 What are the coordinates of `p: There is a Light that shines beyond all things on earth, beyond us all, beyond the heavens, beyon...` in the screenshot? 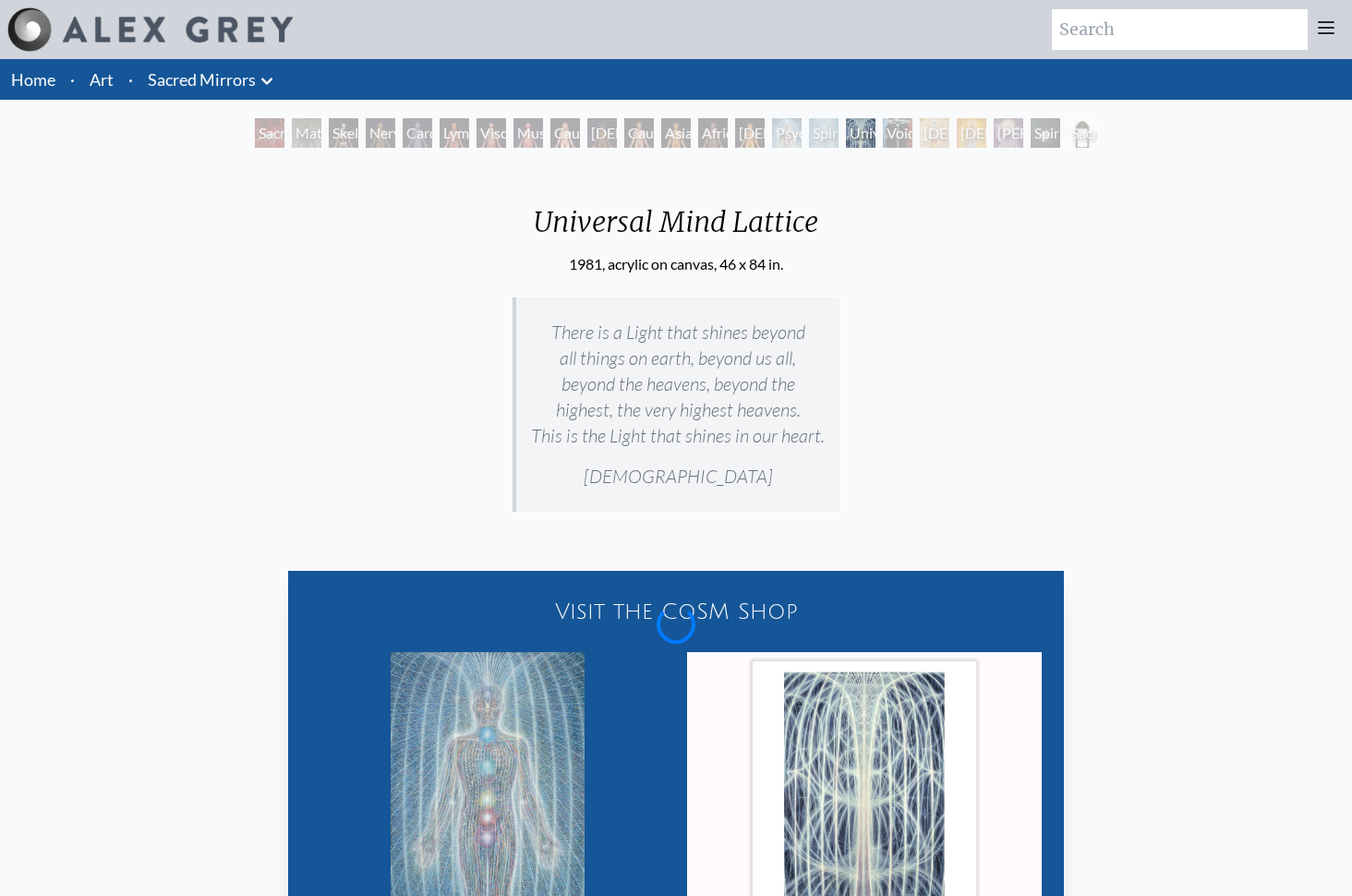 It's located at (677, 384).